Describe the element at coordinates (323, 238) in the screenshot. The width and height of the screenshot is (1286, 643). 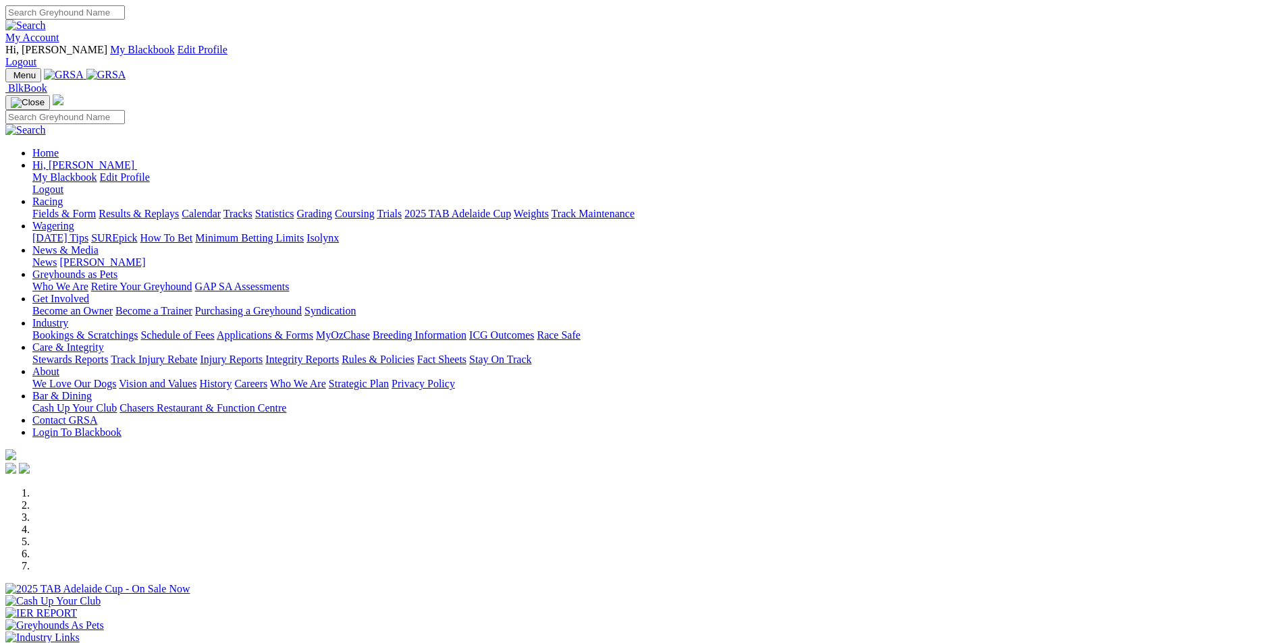
I see `a: Isolynx` at that location.